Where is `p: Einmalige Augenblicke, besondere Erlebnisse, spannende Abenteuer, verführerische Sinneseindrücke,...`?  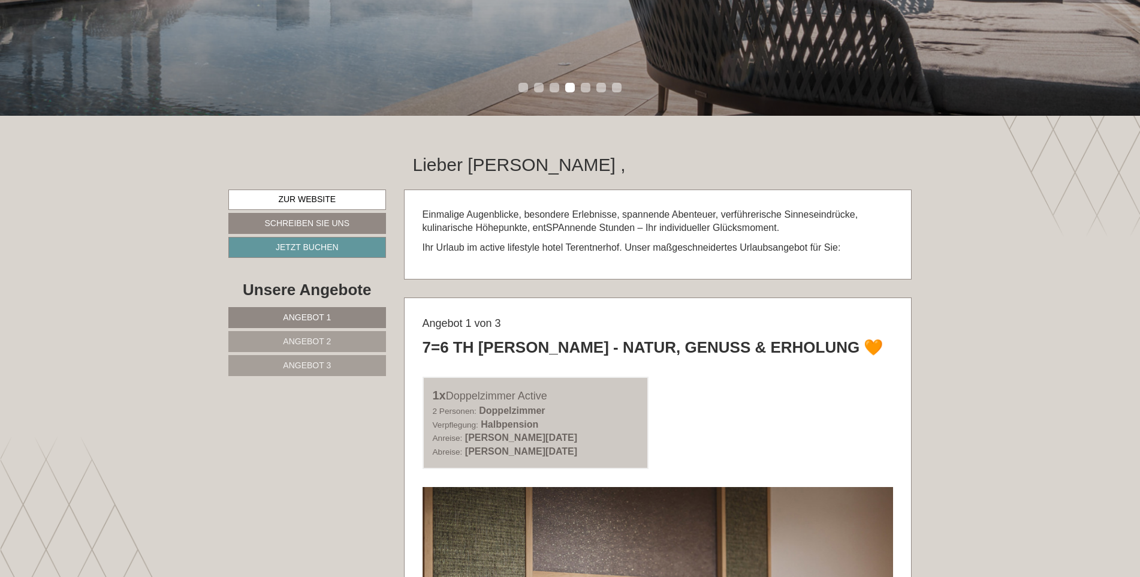
p: Einmalige Augenblicke, besondere Erlebnisse, spannende Abenteuer, verführerische Sinneseindrücke,... is located at coordinates (658, 222).